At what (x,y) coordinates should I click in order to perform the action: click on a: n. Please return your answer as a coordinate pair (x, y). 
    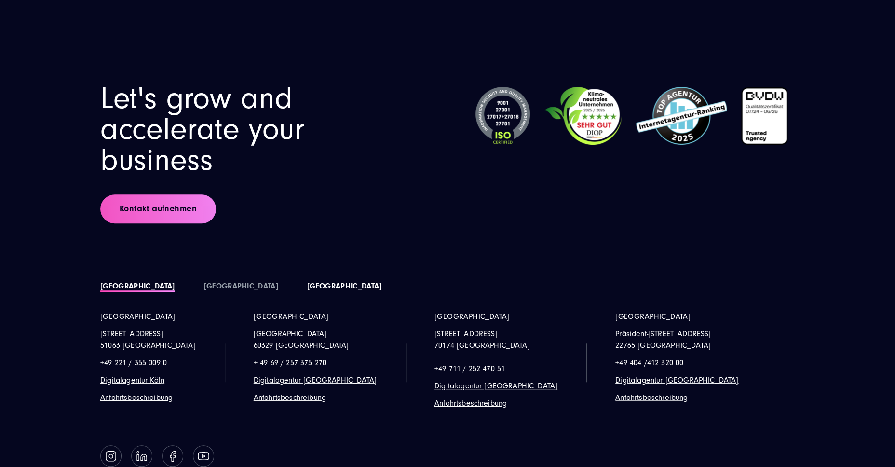
    Looking at the image, I should click on (162, 380).